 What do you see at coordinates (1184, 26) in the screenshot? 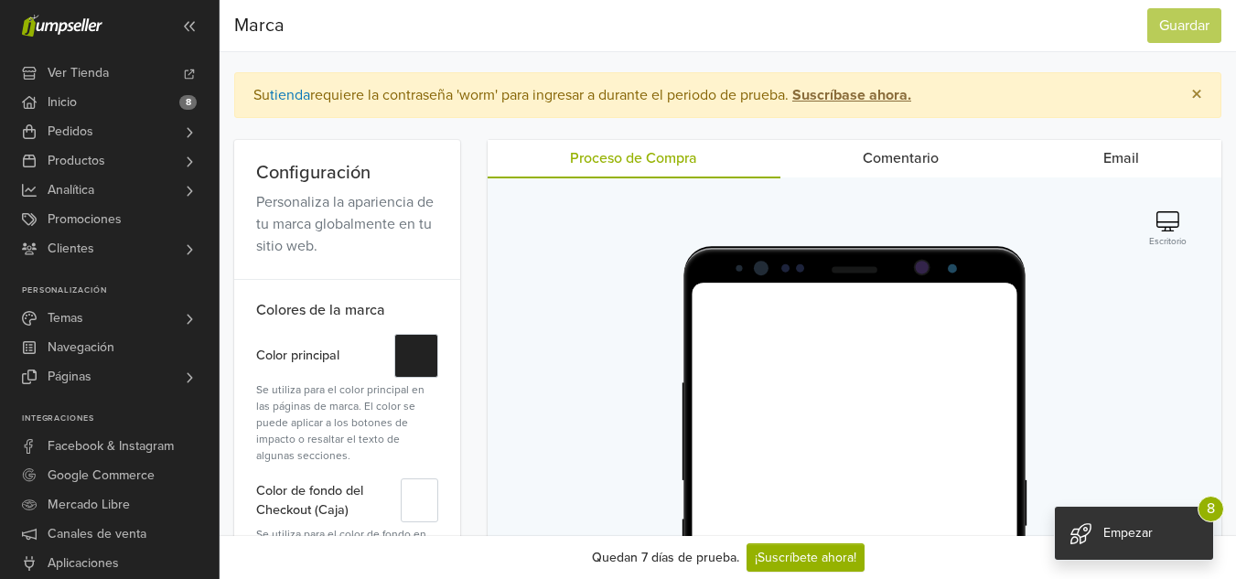
I see `button: Guardar` at bounding box center [1184, 26].